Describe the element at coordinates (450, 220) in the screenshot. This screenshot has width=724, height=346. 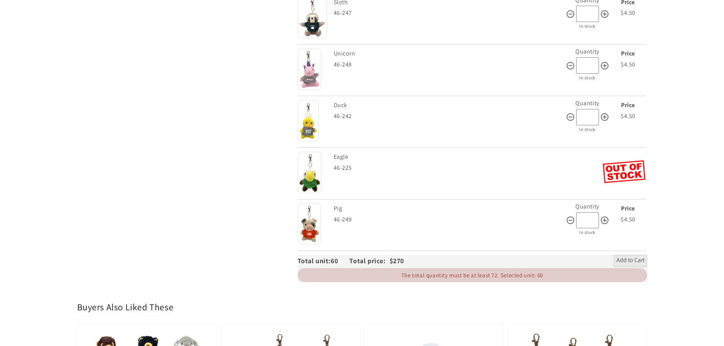
I see `div: 46-249` at that location.